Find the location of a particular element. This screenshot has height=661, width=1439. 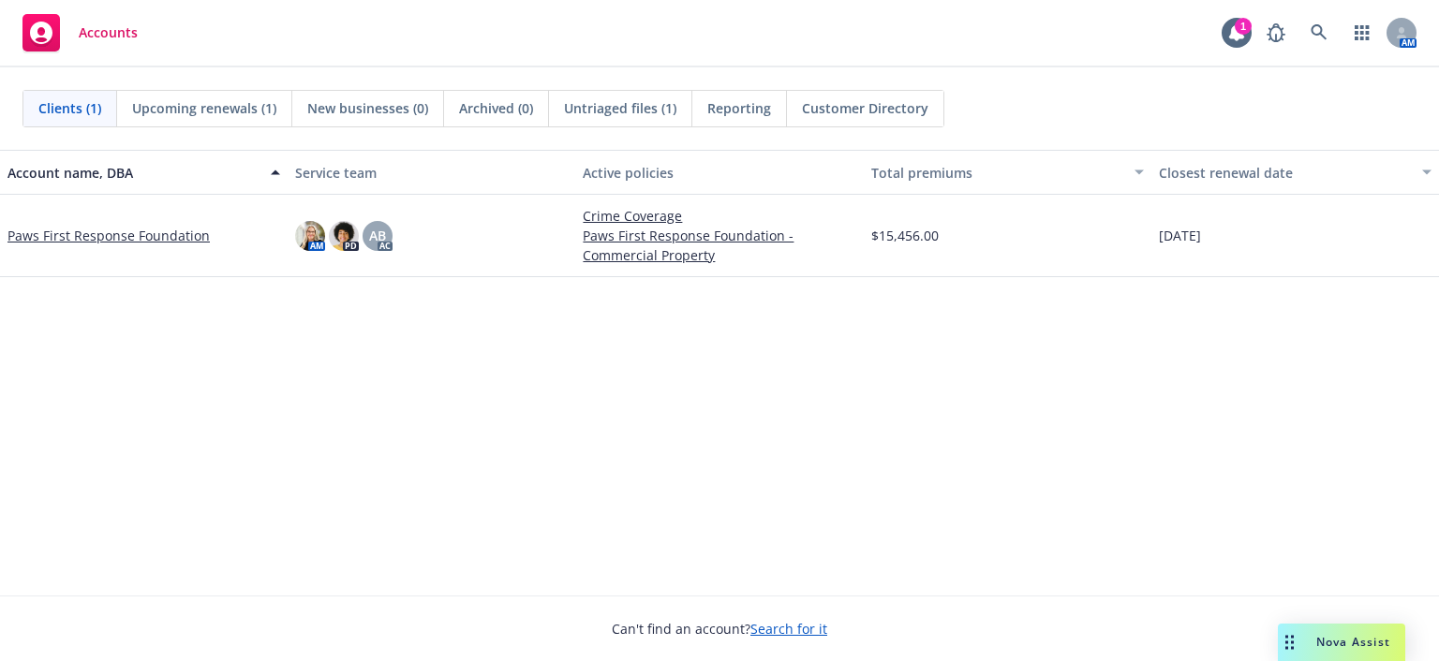

a: Paws First Response Foundation - Commercial Property is located at coordinates (719, 245).